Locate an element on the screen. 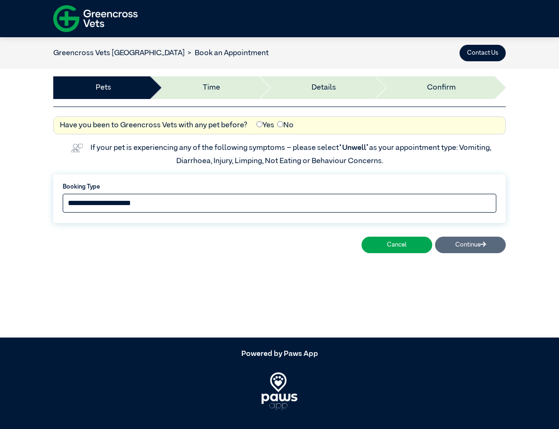 This screenshot has width=559, height=429. label: Yes is located at coordinates (266, 125).